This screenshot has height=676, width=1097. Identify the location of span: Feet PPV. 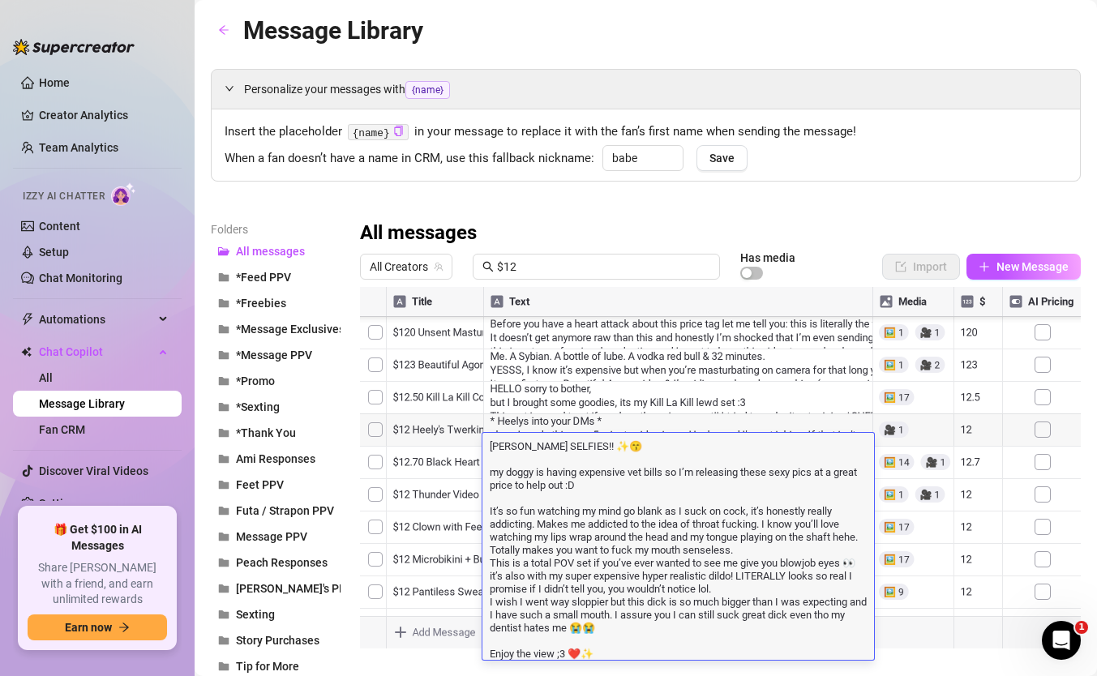
(259, 485).